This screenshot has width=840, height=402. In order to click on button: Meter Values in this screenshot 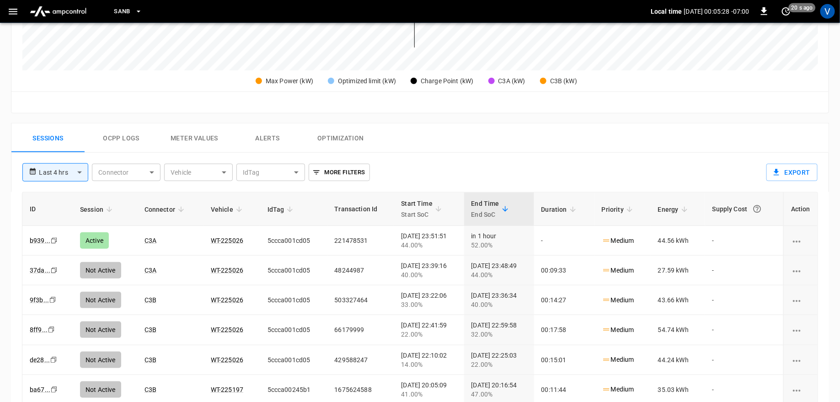, I will do `click(194, 138)`.